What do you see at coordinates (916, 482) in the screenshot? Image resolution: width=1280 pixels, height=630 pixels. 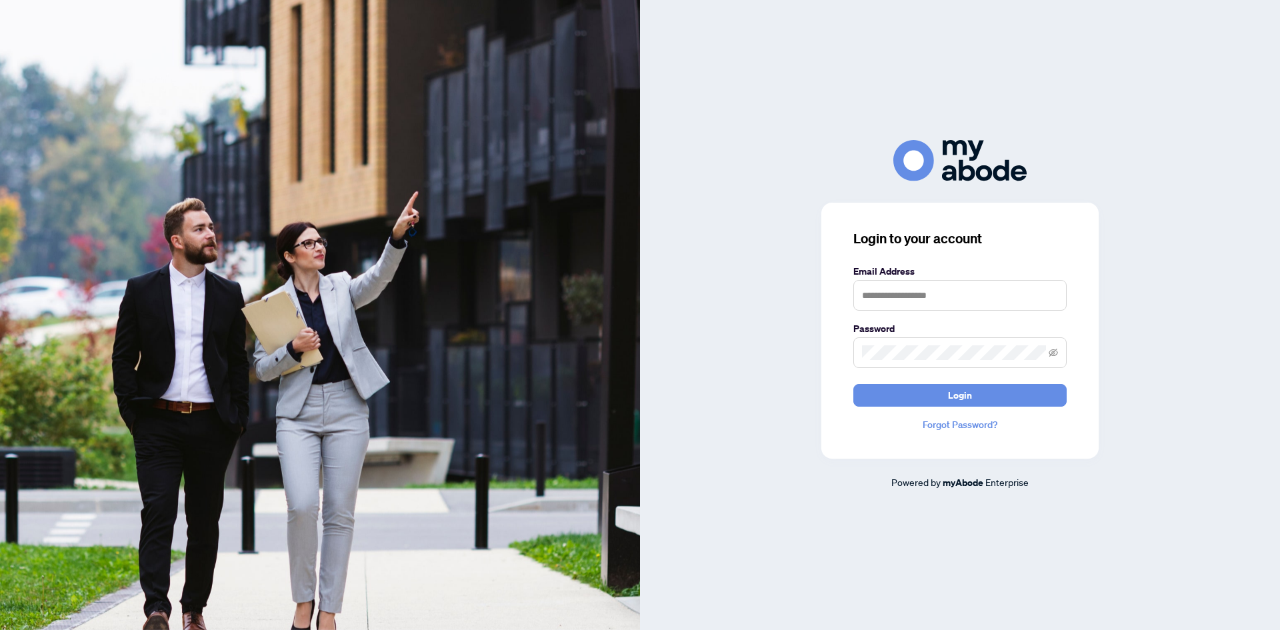 I see `span: Powered by` at bounding box center [916, 482].